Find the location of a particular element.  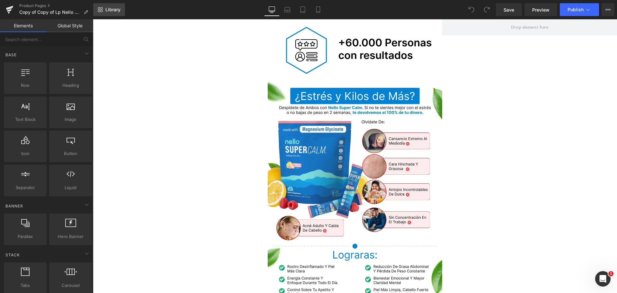

a: Desktop is located at coordinates (272, 10).